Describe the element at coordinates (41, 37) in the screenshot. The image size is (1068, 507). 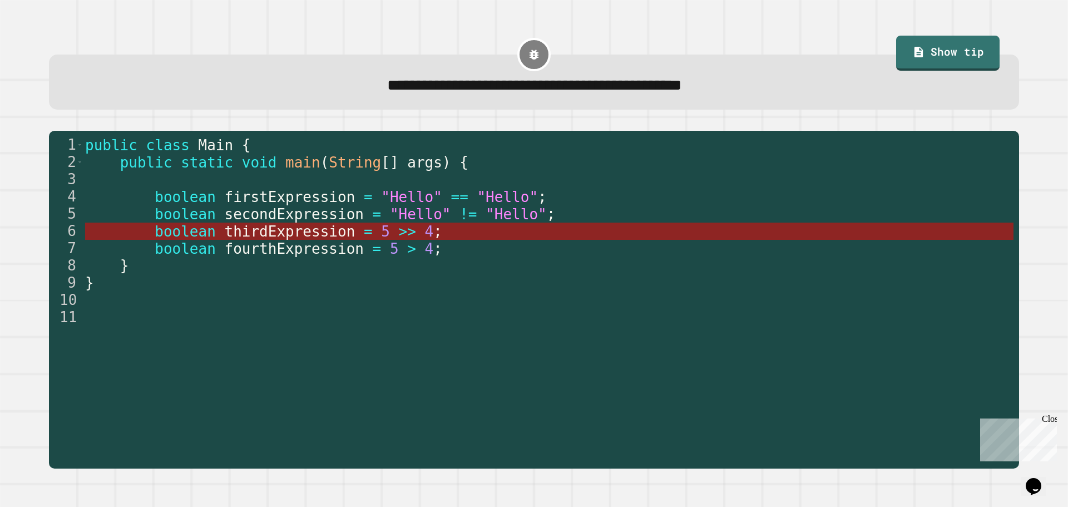
I see `div: Chat with us now!Close` at that location.